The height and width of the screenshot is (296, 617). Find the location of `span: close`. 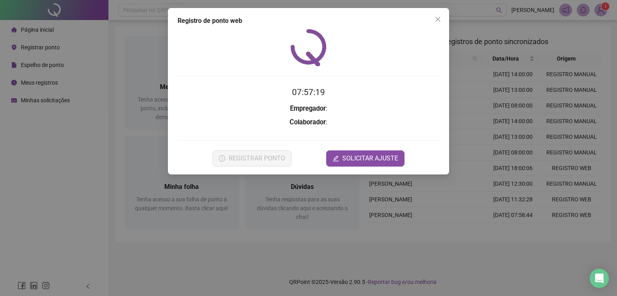

span: close is located at coordinates (438, 19).